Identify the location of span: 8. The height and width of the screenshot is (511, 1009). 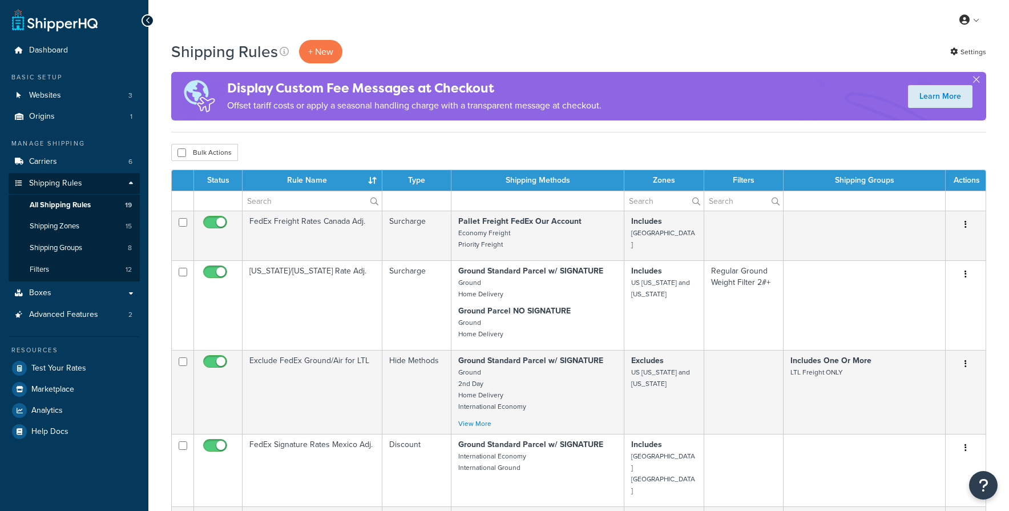
(130, 248).